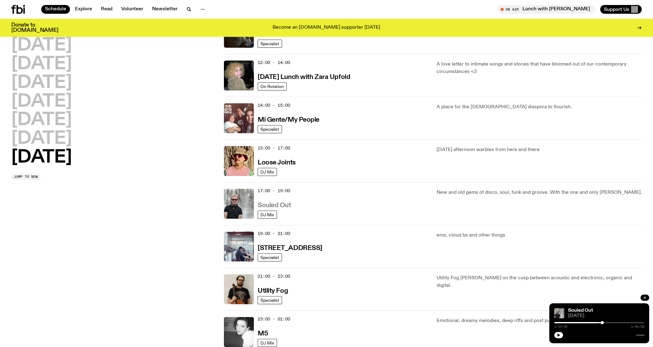 The image size is (653, 347). What do you see at coordinates (239, 76) in the screenshot?
I see `img: A digital camera photo of Zara looking to her right at the camera, smiling. She is wearing a ligh...` at bounding box center [239, 76].